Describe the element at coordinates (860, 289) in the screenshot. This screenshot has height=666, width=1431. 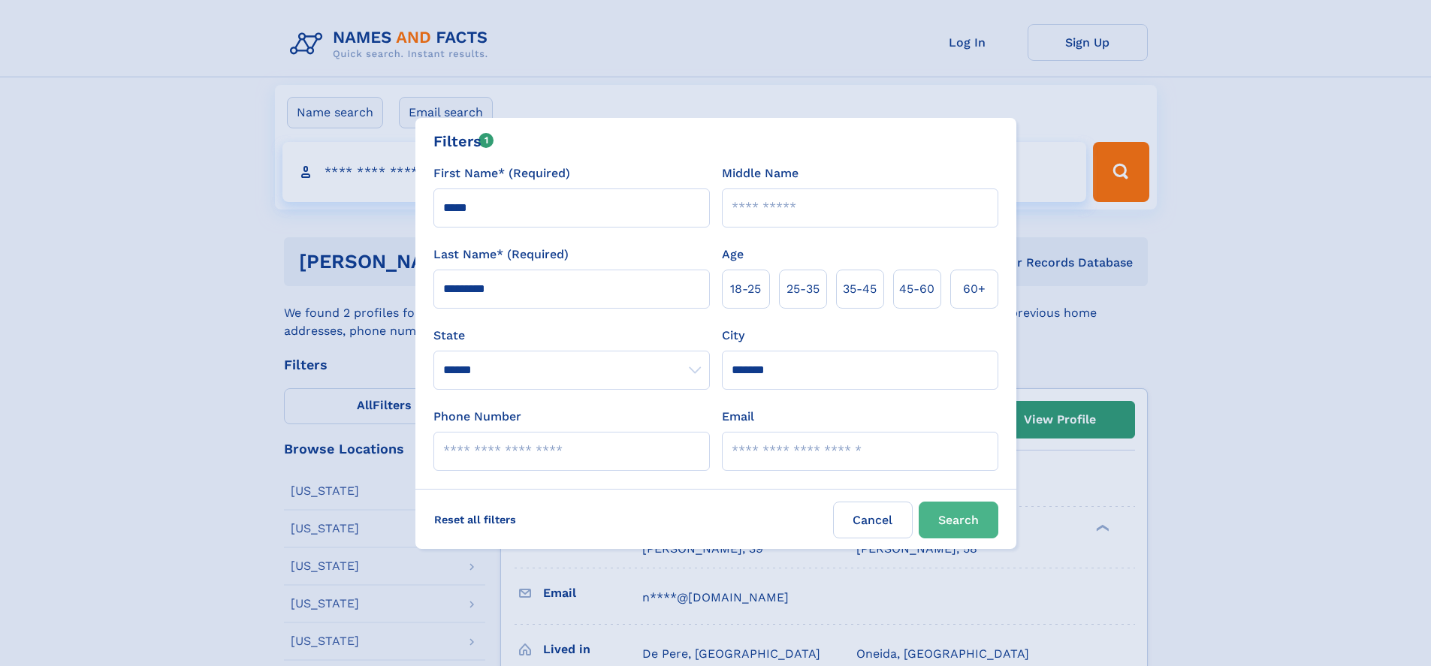
I see `span: 35‑45` at that location.